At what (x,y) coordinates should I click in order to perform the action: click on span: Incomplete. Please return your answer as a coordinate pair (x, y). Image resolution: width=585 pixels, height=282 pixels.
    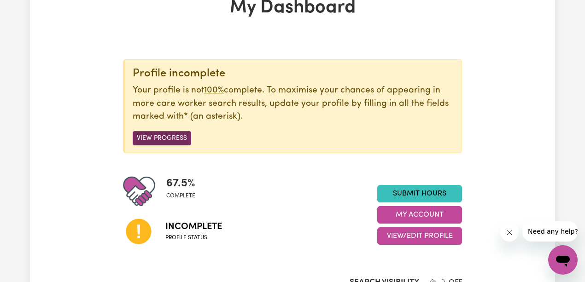
    Looking at the image, I should click on (193, 227).